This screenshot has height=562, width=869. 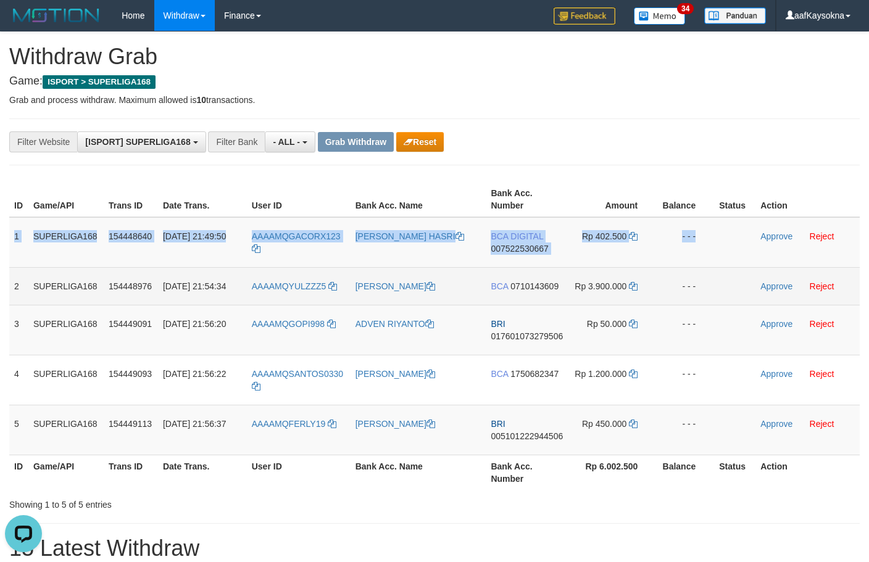 I want to click on a: AAAAMQGOPI998, so click(x=294, y=324).